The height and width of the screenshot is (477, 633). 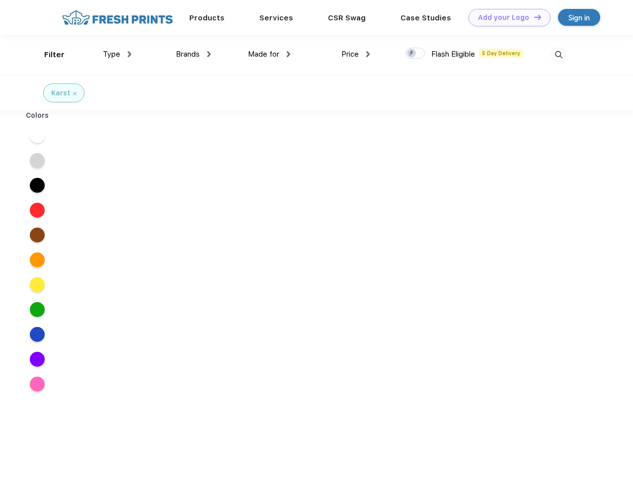 I want to click on span: Flash Eligible, so click(x=453, y=54).